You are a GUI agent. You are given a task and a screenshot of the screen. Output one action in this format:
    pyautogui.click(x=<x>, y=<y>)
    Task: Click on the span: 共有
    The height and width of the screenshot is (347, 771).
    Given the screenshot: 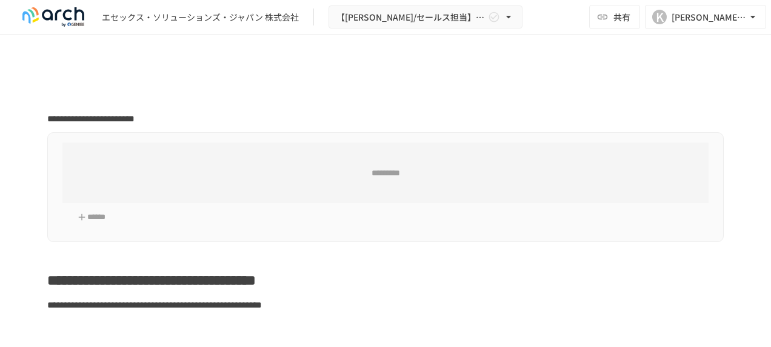 What is the action you would take?
    pyautogui.click(x=622, y=17)
    